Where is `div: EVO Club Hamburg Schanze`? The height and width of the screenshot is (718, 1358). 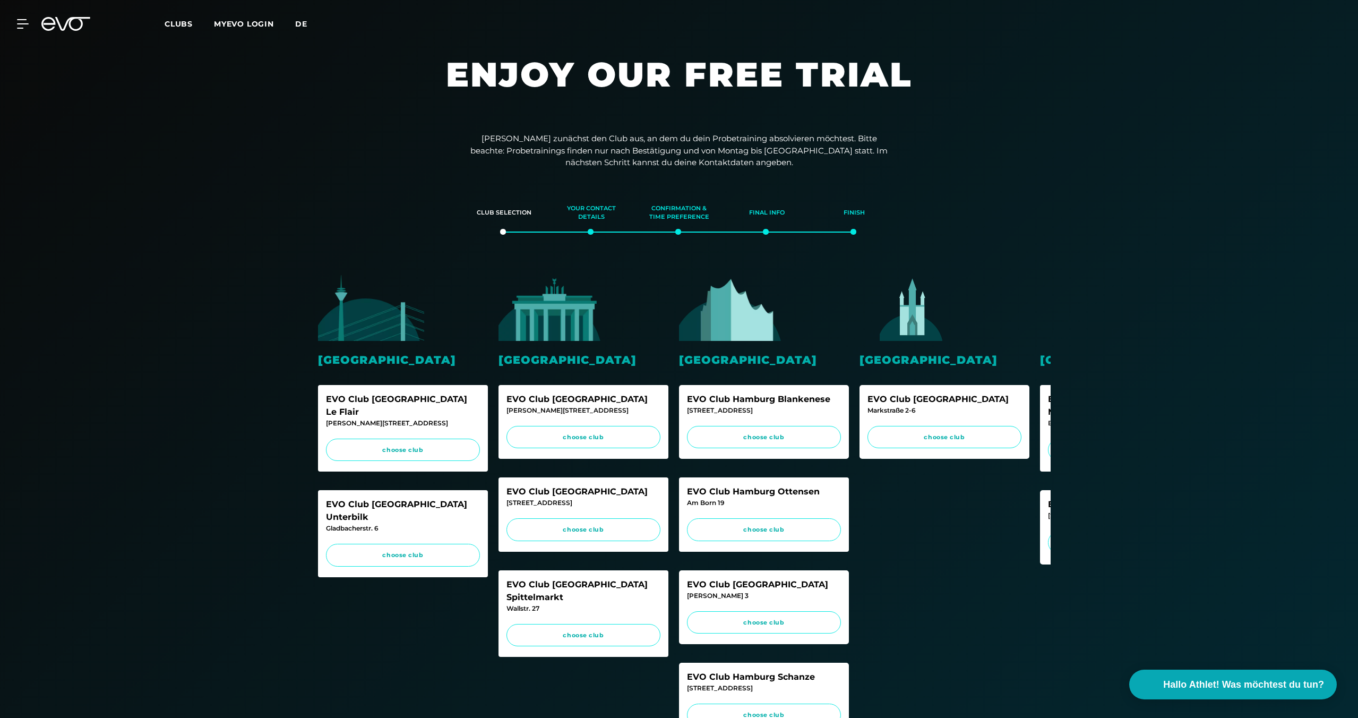
div: EVO Club Hamburg Schanze is located at coordinates (764, 677).